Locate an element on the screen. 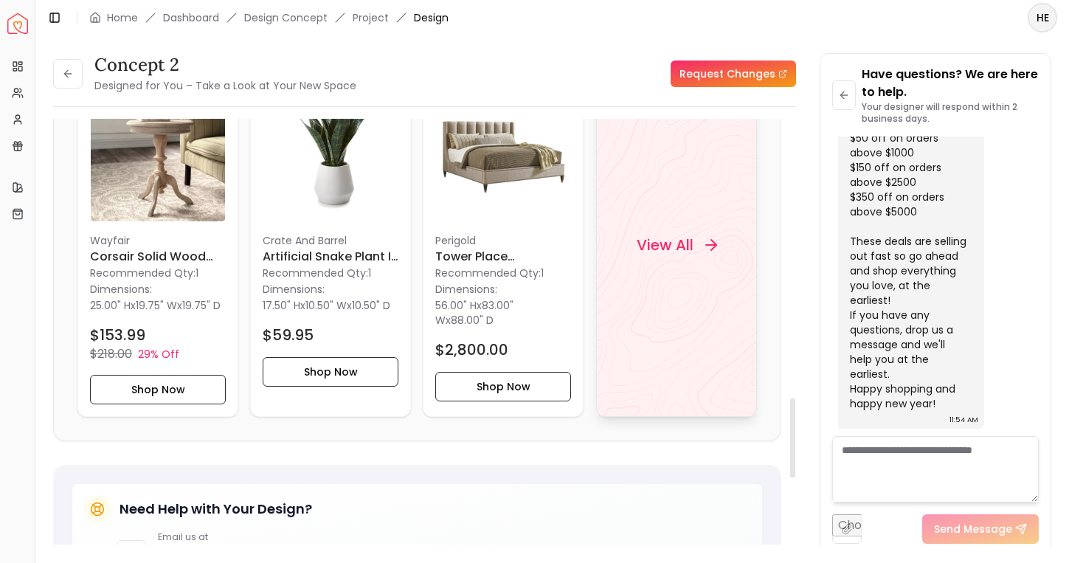 This screenshot has width=1069, height=563. p: Wayfair is located at coordinates (158, 241).